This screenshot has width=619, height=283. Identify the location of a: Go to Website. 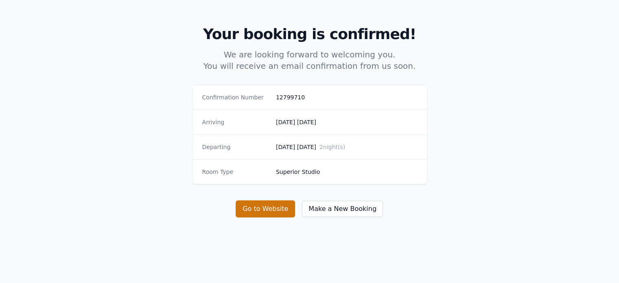
(268, 208).